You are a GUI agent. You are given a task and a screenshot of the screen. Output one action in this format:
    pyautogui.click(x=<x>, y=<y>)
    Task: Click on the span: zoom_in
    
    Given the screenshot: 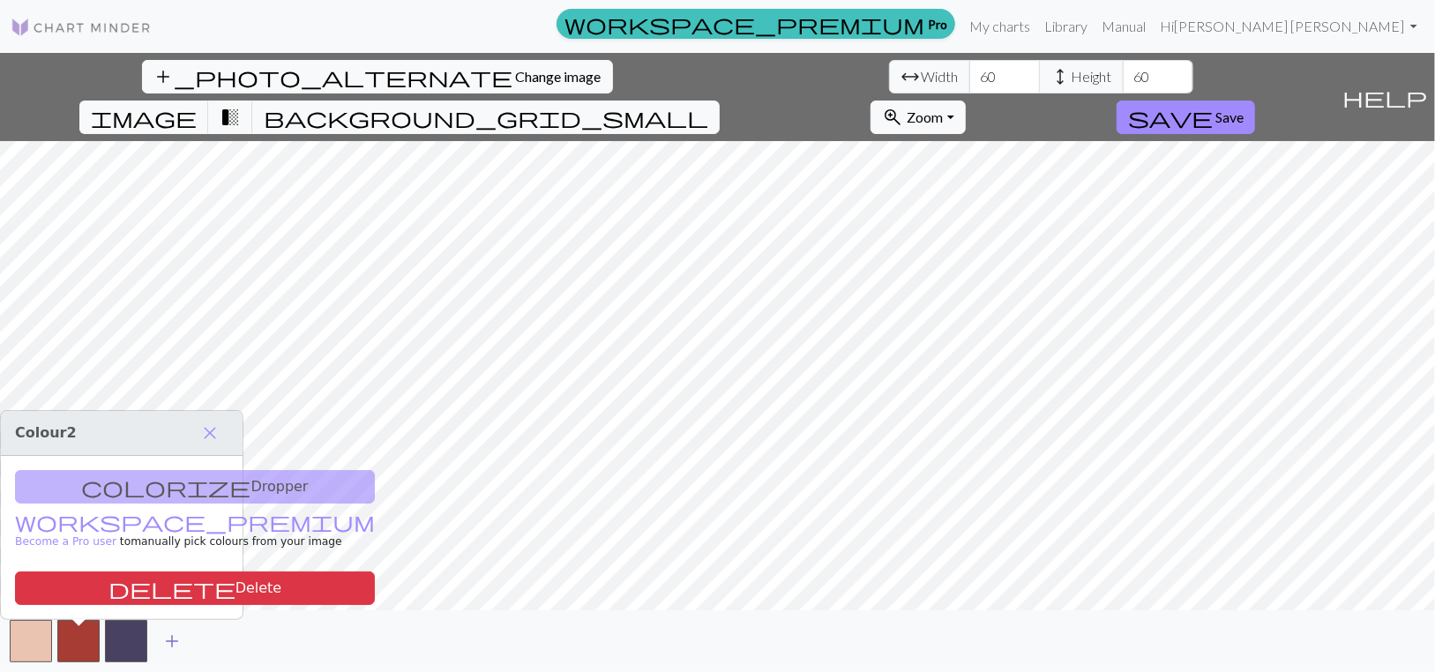 What is the action you would take?
    pyautogui.click(x=892, y=117)
    